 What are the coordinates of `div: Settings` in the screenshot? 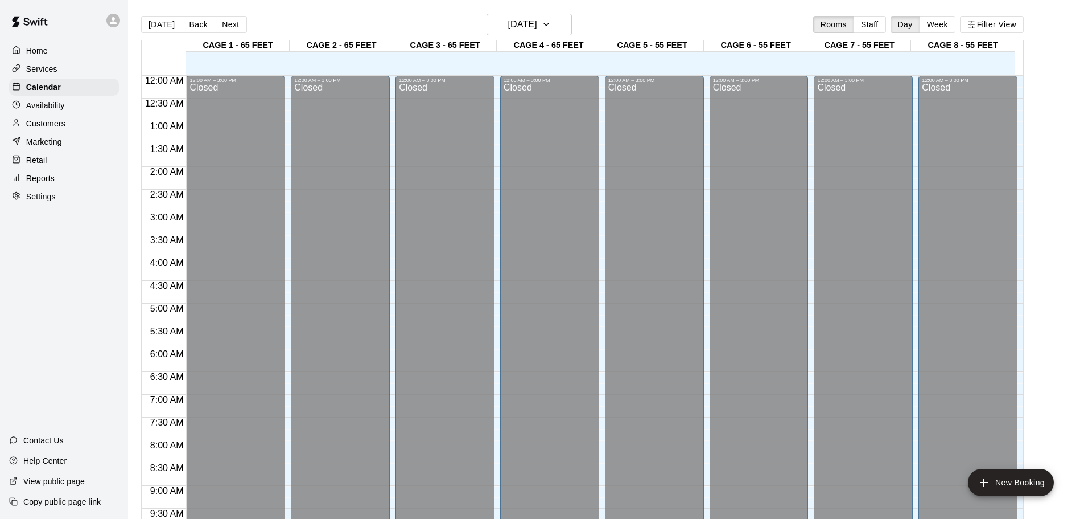 It's located at (64, 196).